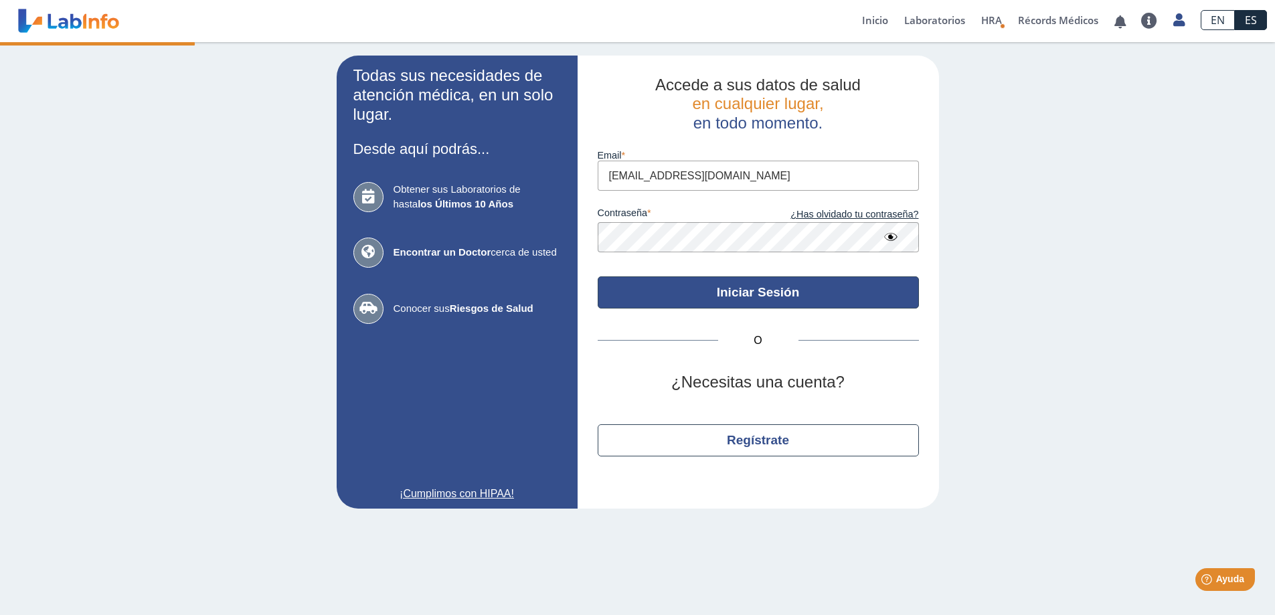  Describe the element at coordinates (477, 252) in the screenshot. I see `span: cerca de usted` at that location.